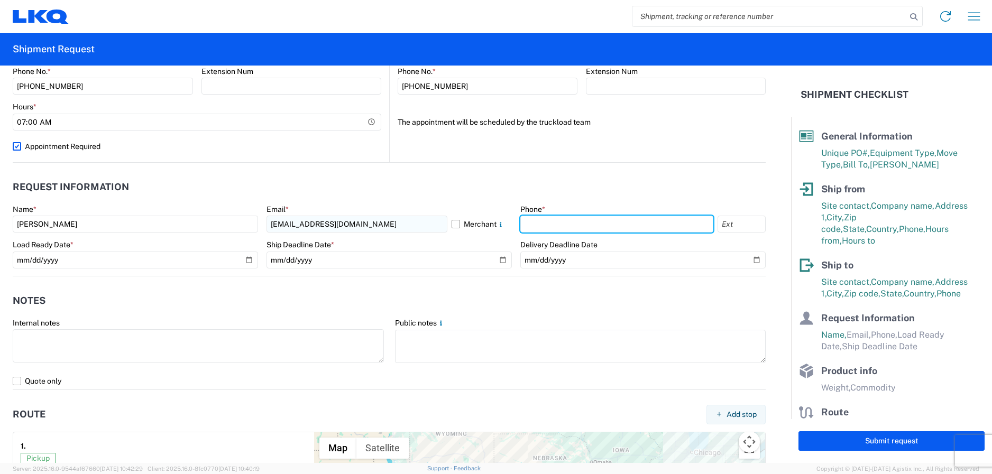 The image size is (992, 474). Describe the element at coordinates (29, 414) in the screenshot. I see `h2: Route` at that location.